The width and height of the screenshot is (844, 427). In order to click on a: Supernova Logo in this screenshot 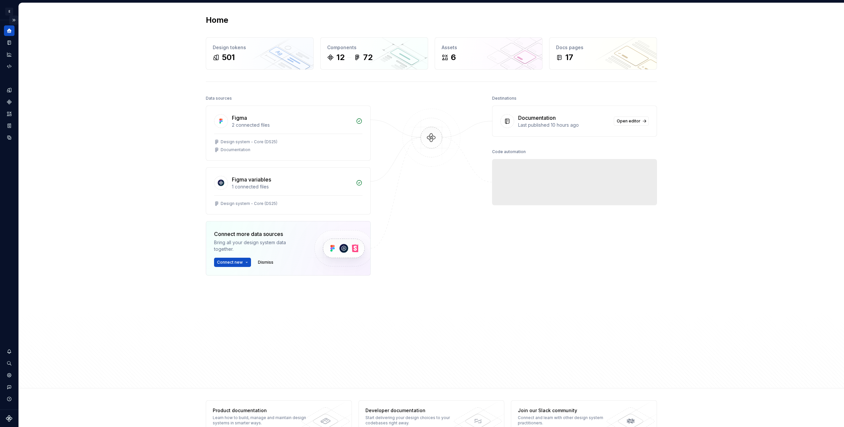, I will do `click(9, 418)`.